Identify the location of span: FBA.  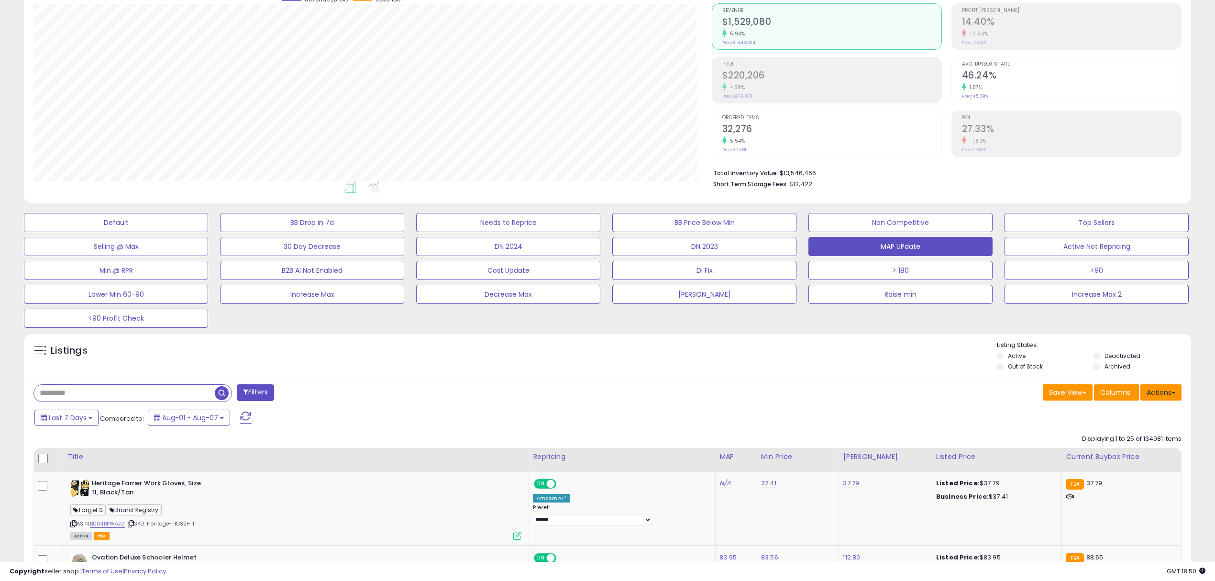
(102, 536).